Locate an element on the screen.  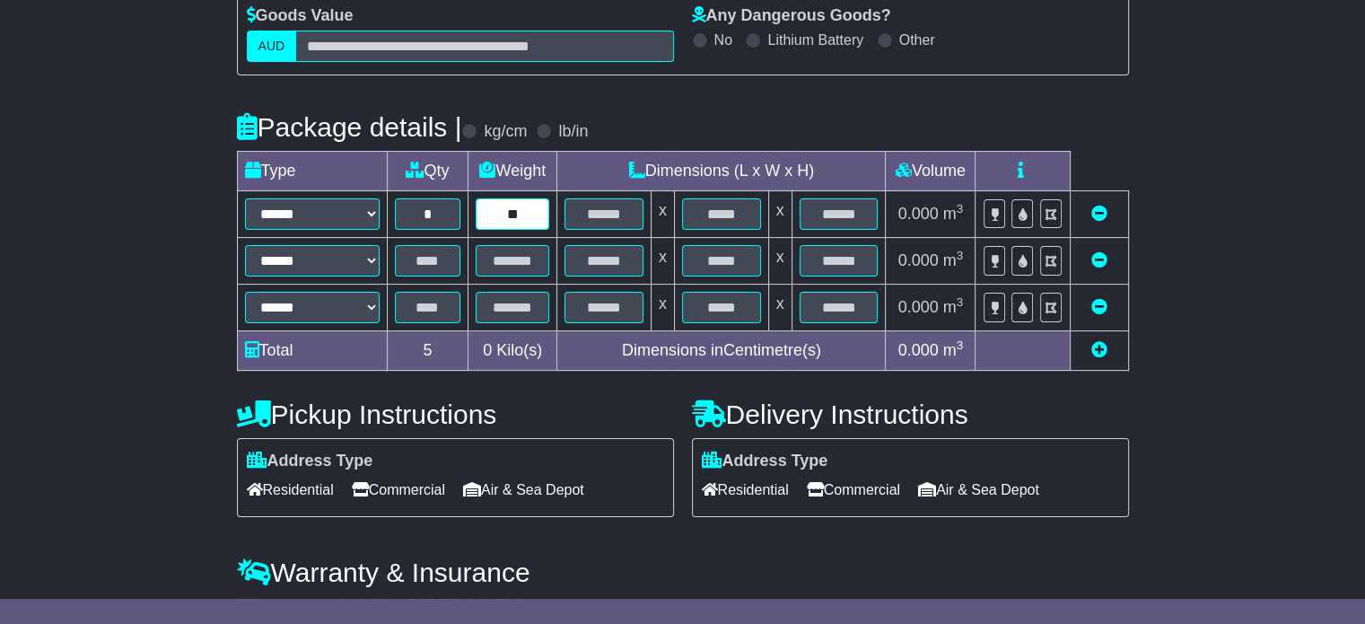
div: All our quotes include a $ FreightSafe warranty. is located at coordinates (683, 606).